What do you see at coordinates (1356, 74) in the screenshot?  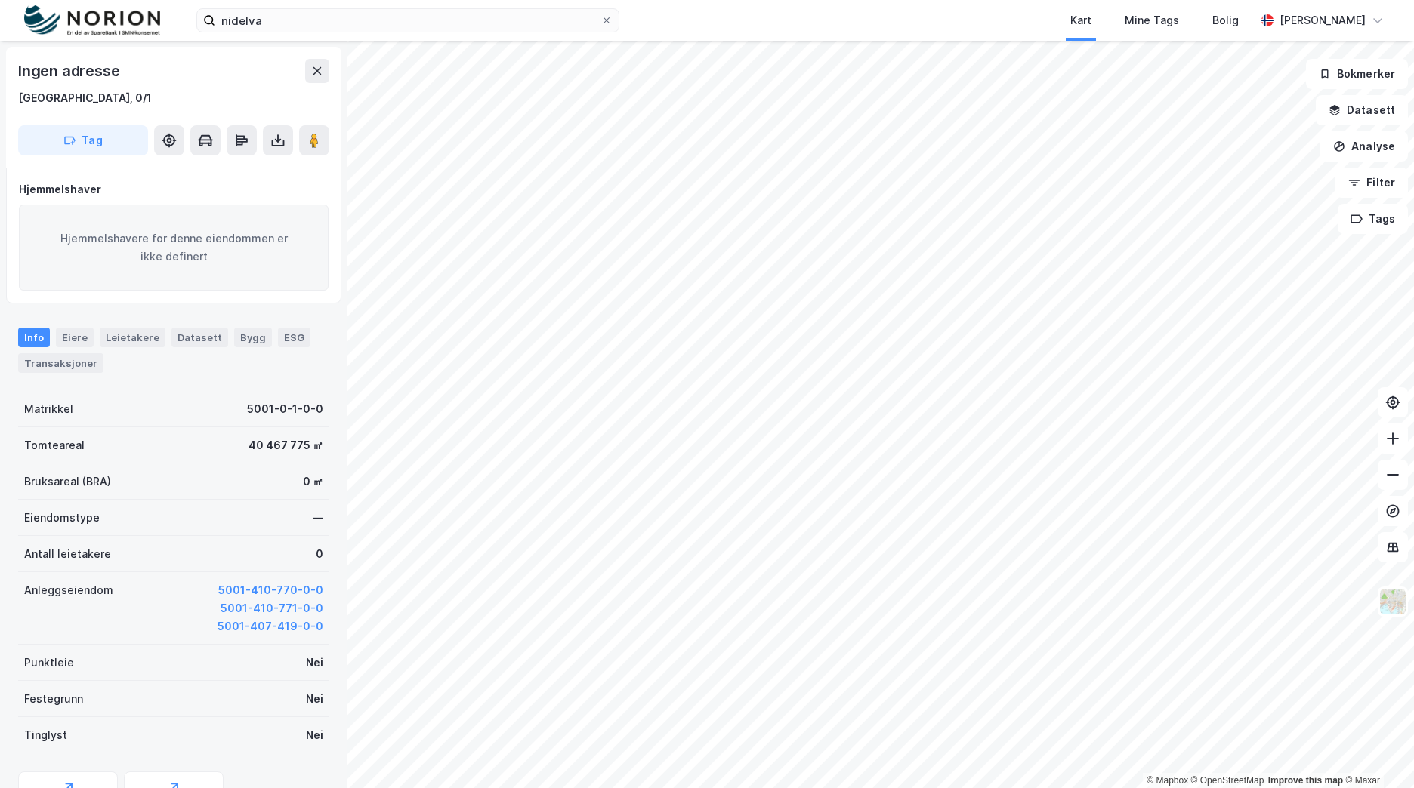 I see `button: Bokmerker` at bounding box center [1356, 74].